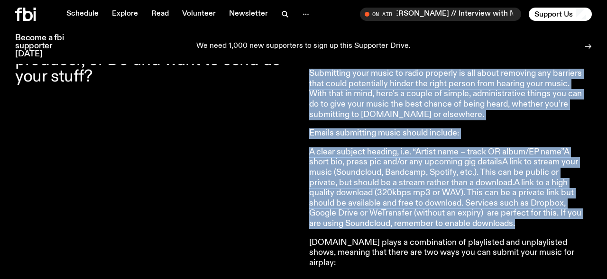 The height and width of the screenshot is (279, 607). I want to click on button: Support Us, so click(560, 14).